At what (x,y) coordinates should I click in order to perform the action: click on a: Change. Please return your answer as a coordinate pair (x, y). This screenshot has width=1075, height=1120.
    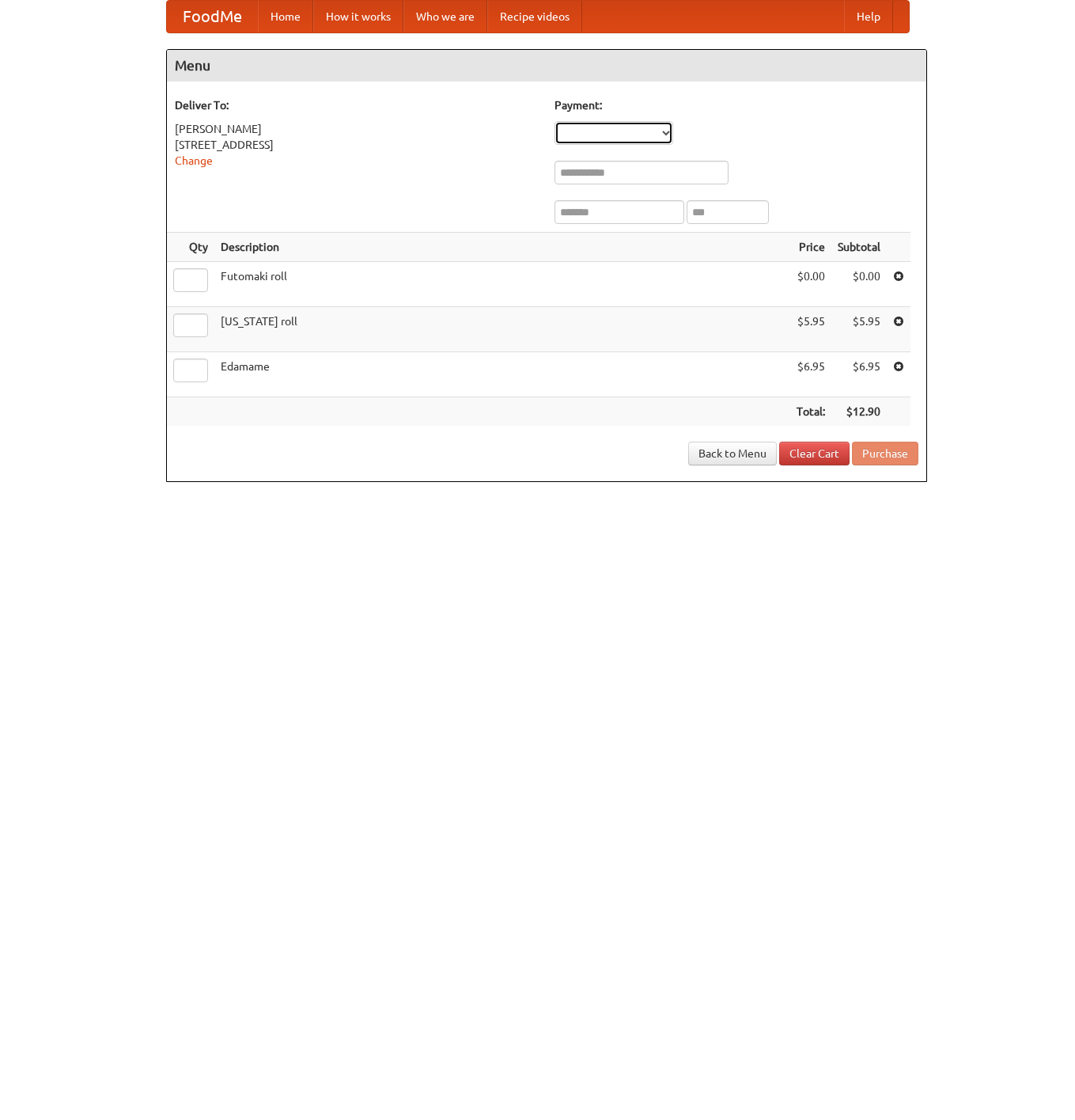
    Looking at the image, I should click on (194, 161).